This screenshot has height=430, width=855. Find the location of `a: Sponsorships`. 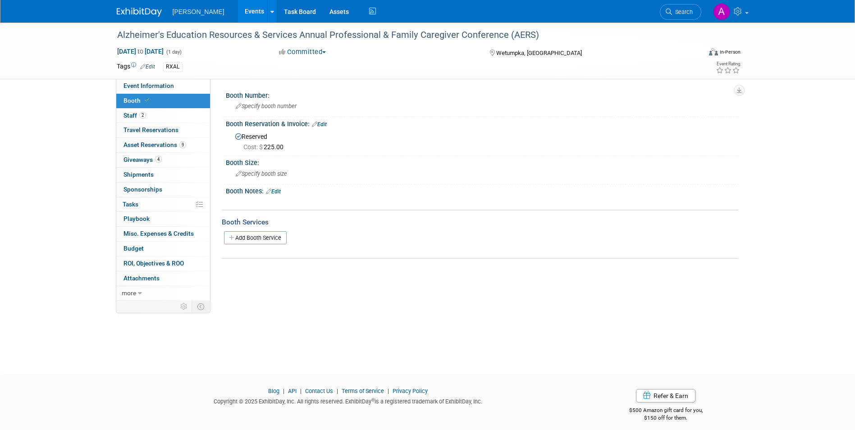

a: Sponsorships is located at coordinates (163, 190).